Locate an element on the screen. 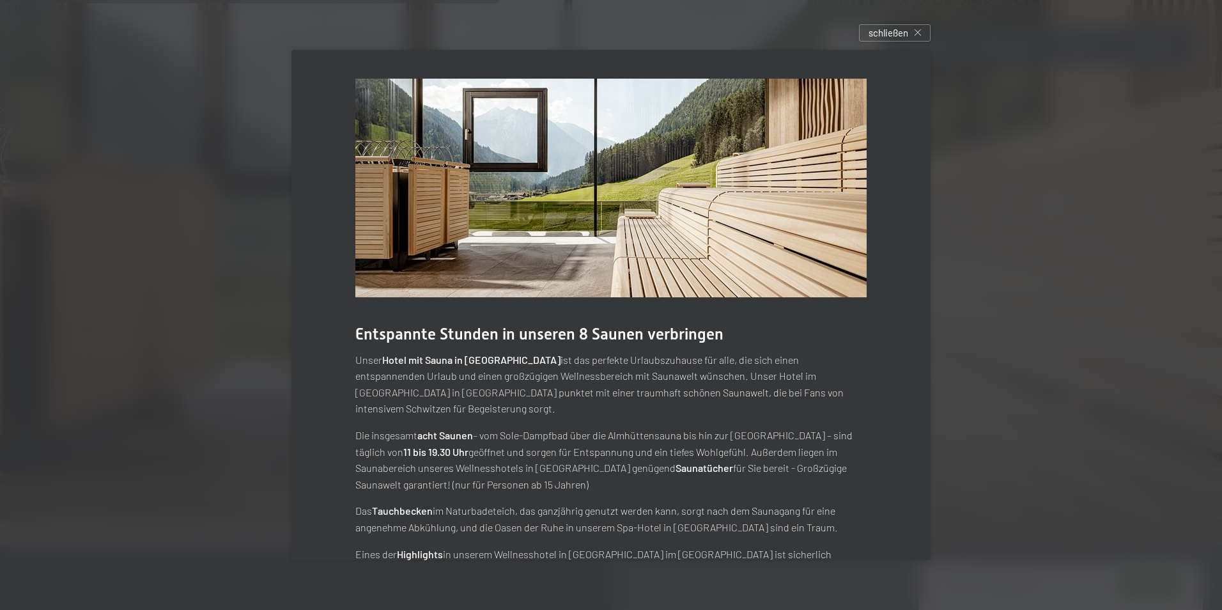 The image size is (1222, 610). strong: 11 bis 19.30 Uhr is located at coordinates (436, 451).